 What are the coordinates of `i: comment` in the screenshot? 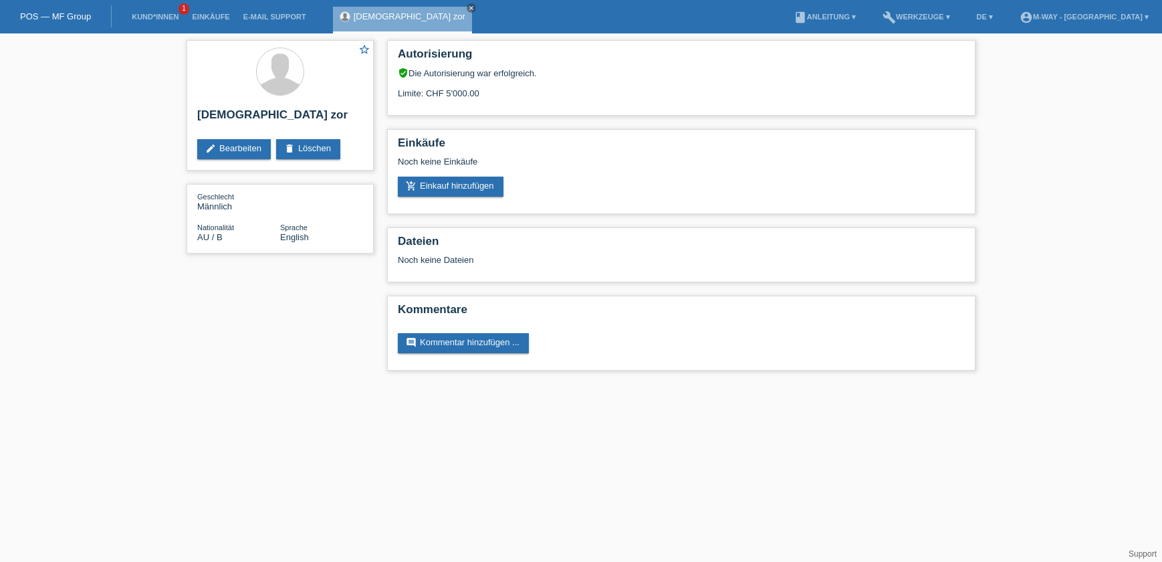 It's located at (411, 342).